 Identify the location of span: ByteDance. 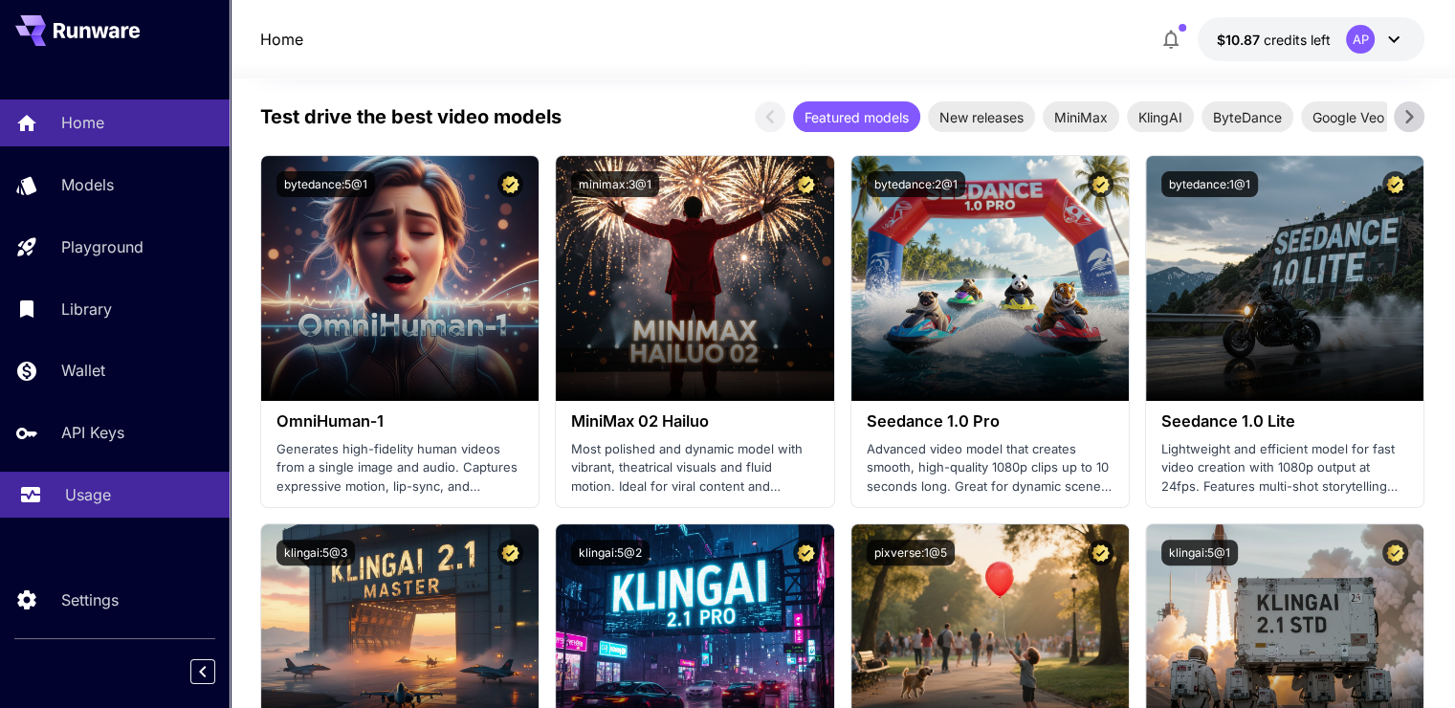
(1248, 117).